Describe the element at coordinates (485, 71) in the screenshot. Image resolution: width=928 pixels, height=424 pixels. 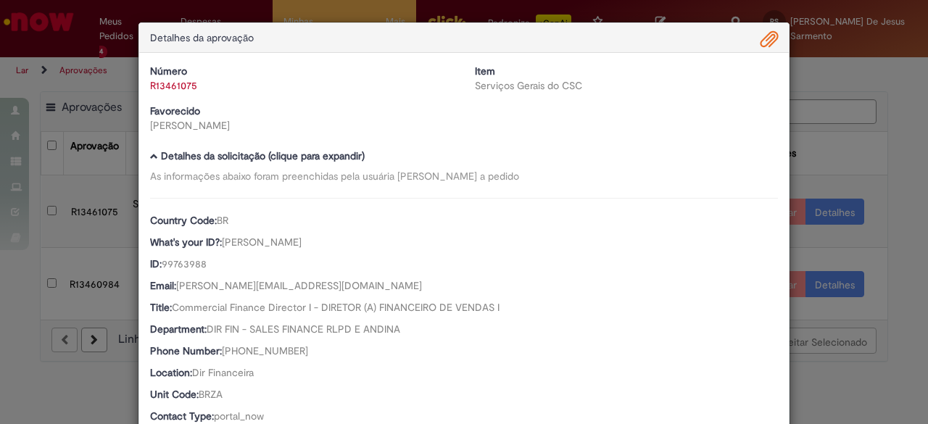
I see `font: Item` at that location.